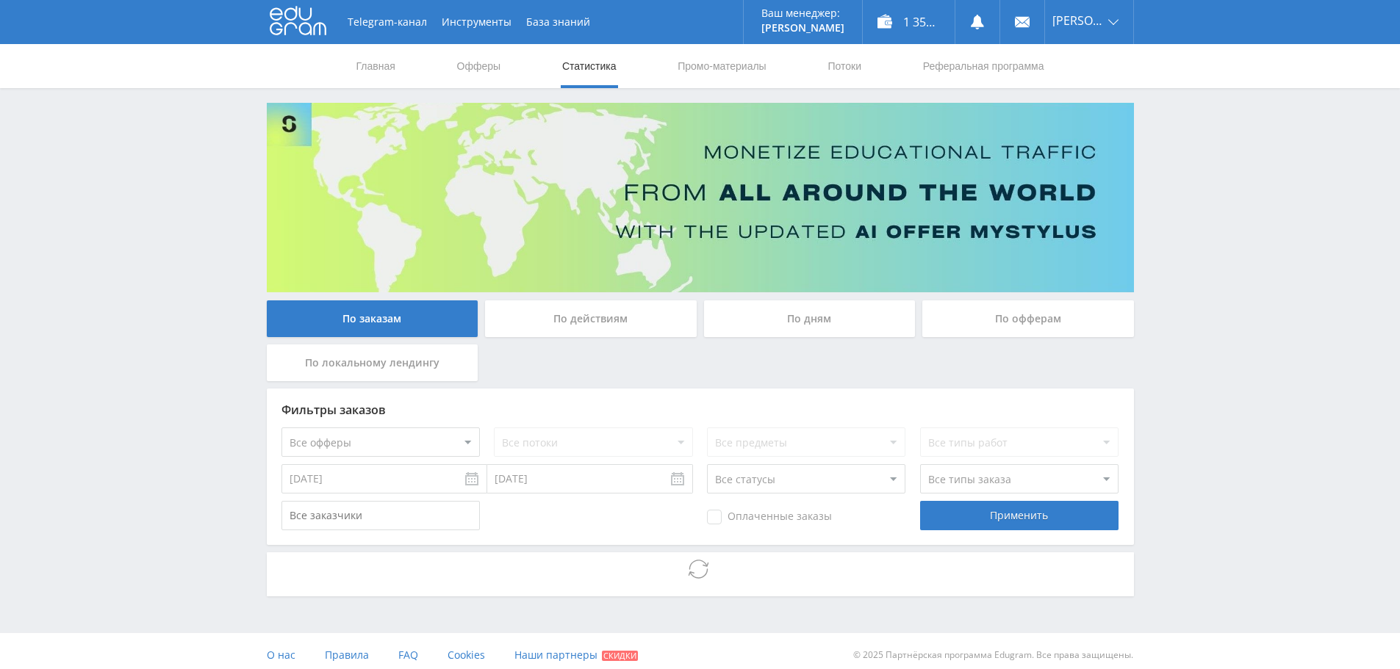 This screenshot has height=669, width=1400. Describe the element at coordinates (844, 66) in the screenshot. I see `a: Потоки` at that location.